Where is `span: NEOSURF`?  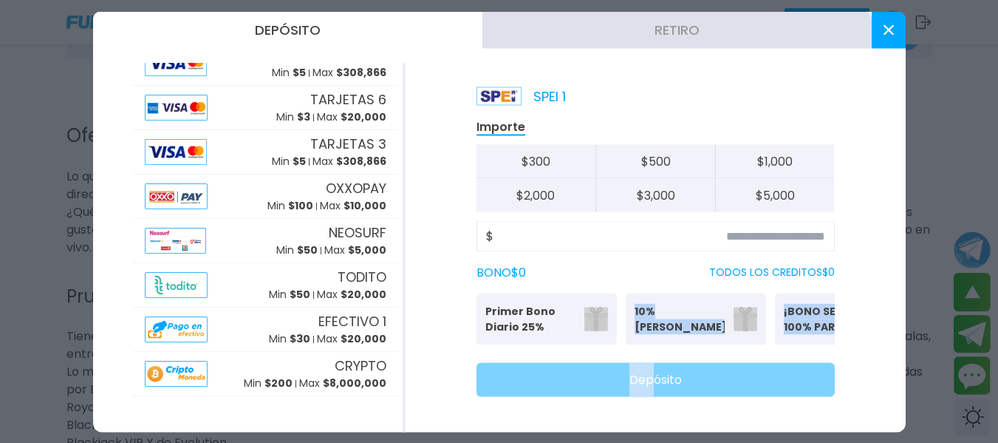
span: NEOSURF is located at coordinates (358, 233).